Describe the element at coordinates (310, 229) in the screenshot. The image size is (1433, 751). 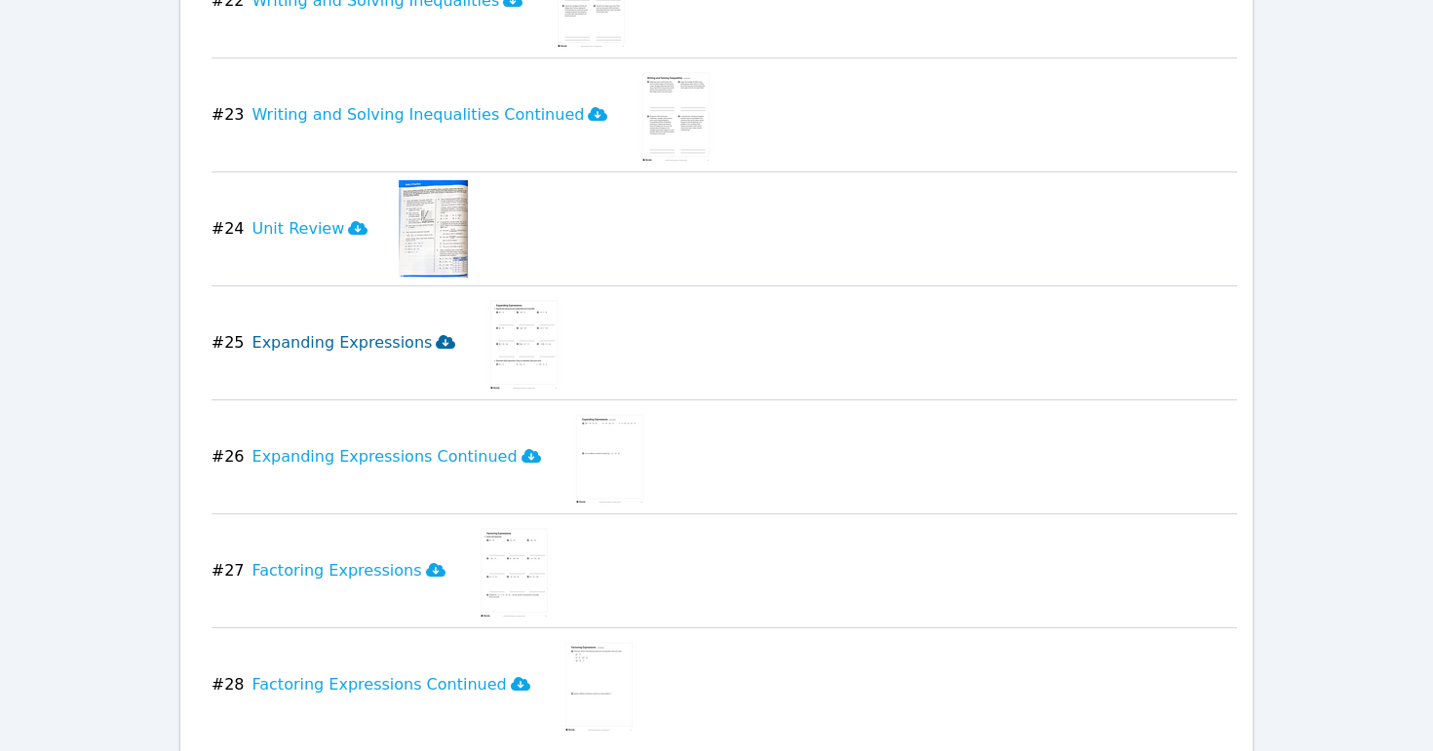
I see `h3: Unit Review` at that location.